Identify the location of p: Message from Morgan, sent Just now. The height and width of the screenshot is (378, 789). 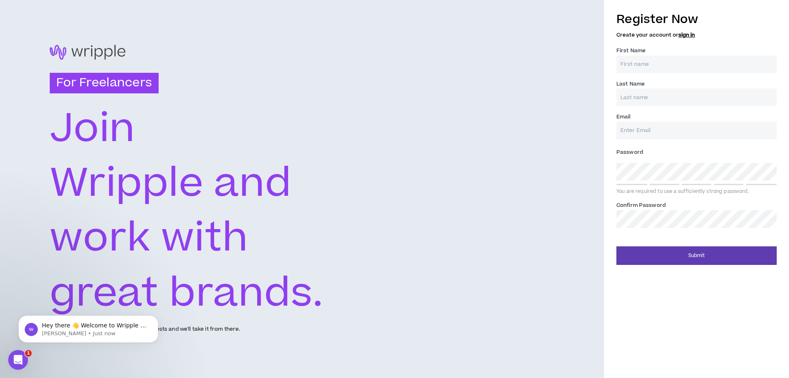
(89, 35).